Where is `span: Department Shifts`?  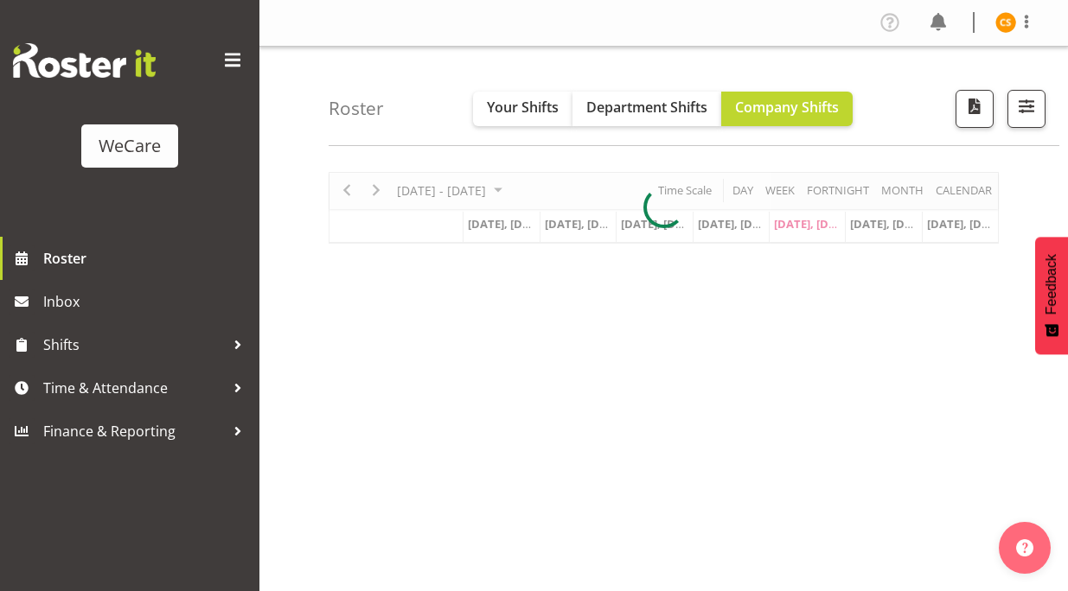
span: Department Shifts is located at coordinates (647, 107).